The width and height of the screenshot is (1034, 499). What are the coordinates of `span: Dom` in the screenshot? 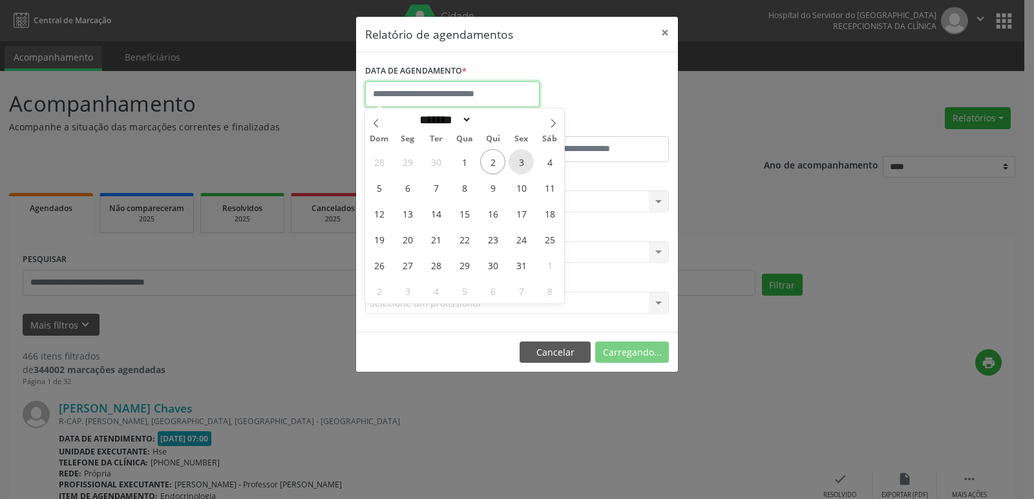 It's located at (379, 139).